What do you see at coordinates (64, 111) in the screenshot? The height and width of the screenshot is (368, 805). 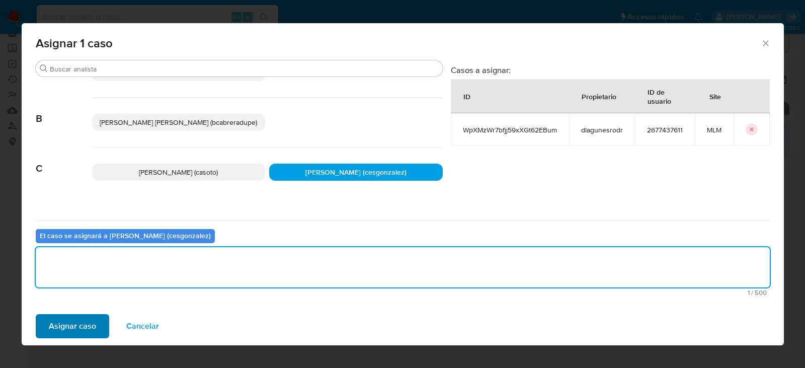 I see `span: B` at bounding box center [64, 111].